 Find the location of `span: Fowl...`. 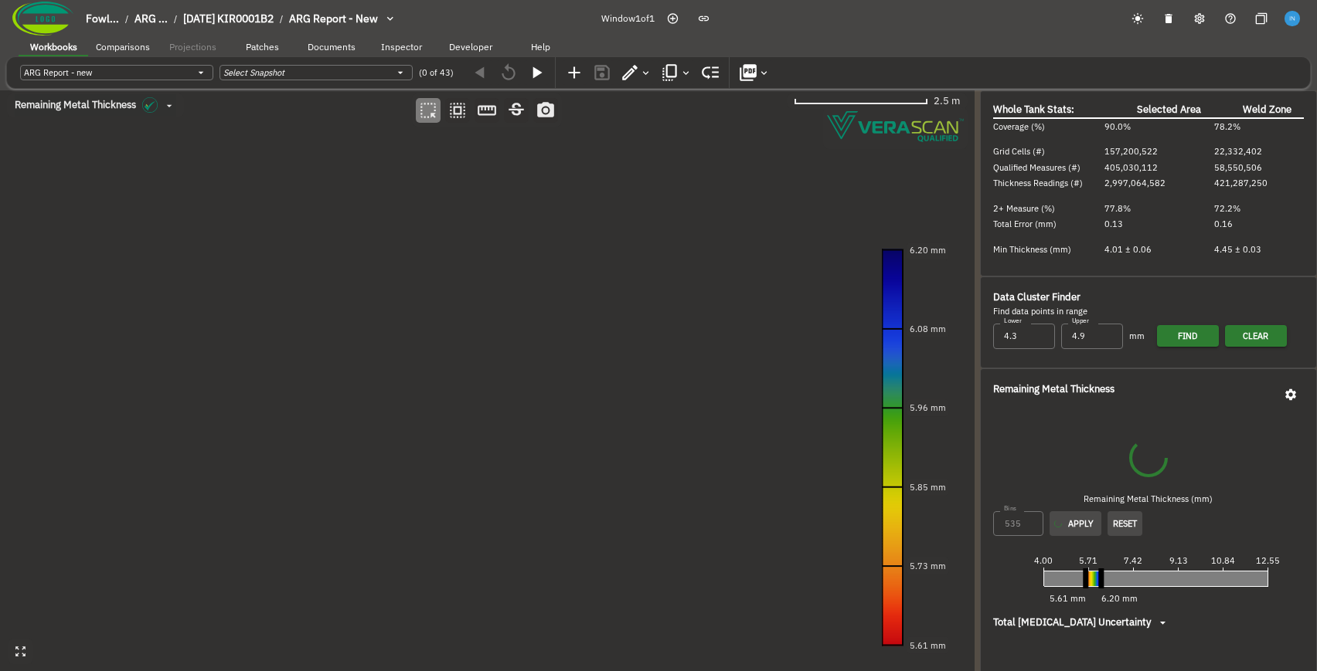

span: Fowl... is located at coordinates (102, 19).